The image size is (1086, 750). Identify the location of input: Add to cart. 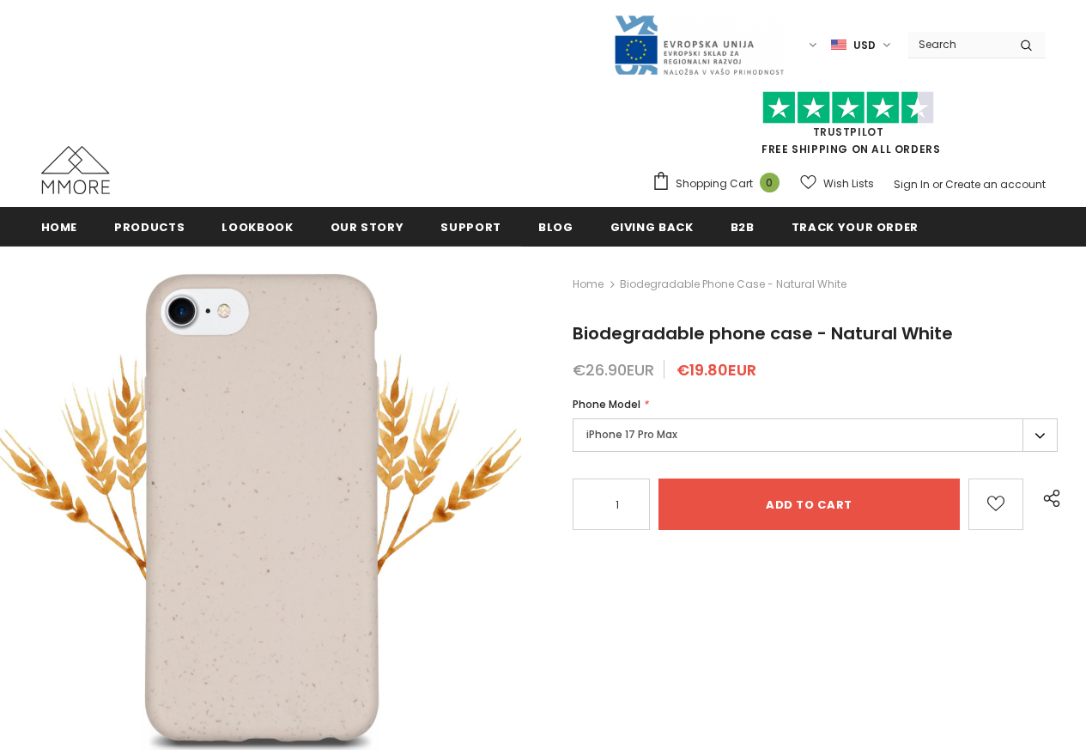
(809, 504).